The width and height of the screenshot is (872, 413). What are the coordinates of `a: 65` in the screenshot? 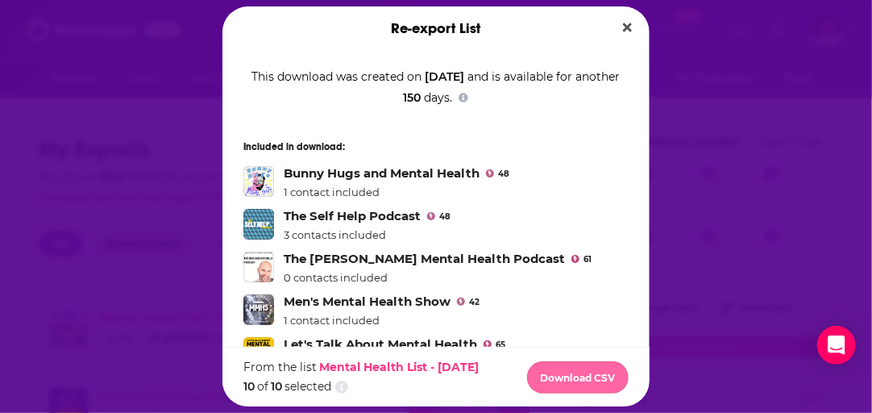 It's located at (494, 344).